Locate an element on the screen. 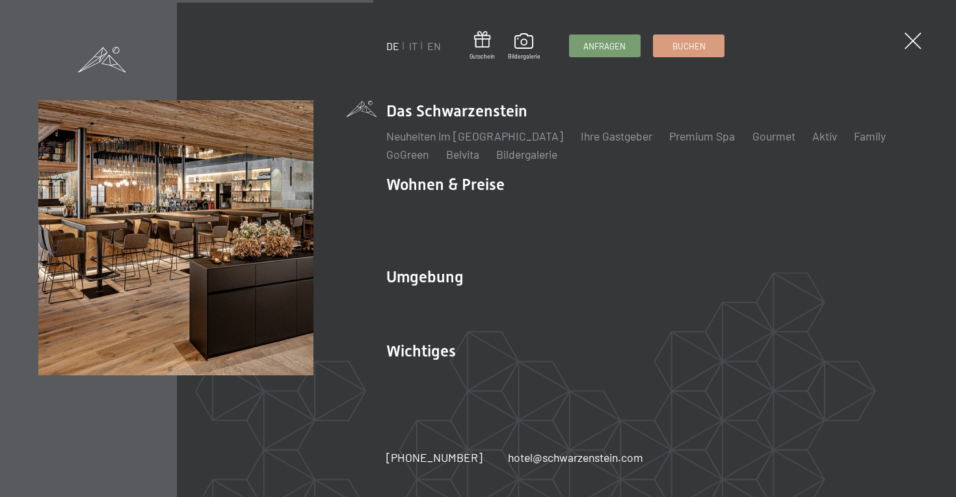 Image resolution: width=956 pixels, height=497 pixels. a: hotel@schwarzenstein.com is located at coordinates (576, 457).